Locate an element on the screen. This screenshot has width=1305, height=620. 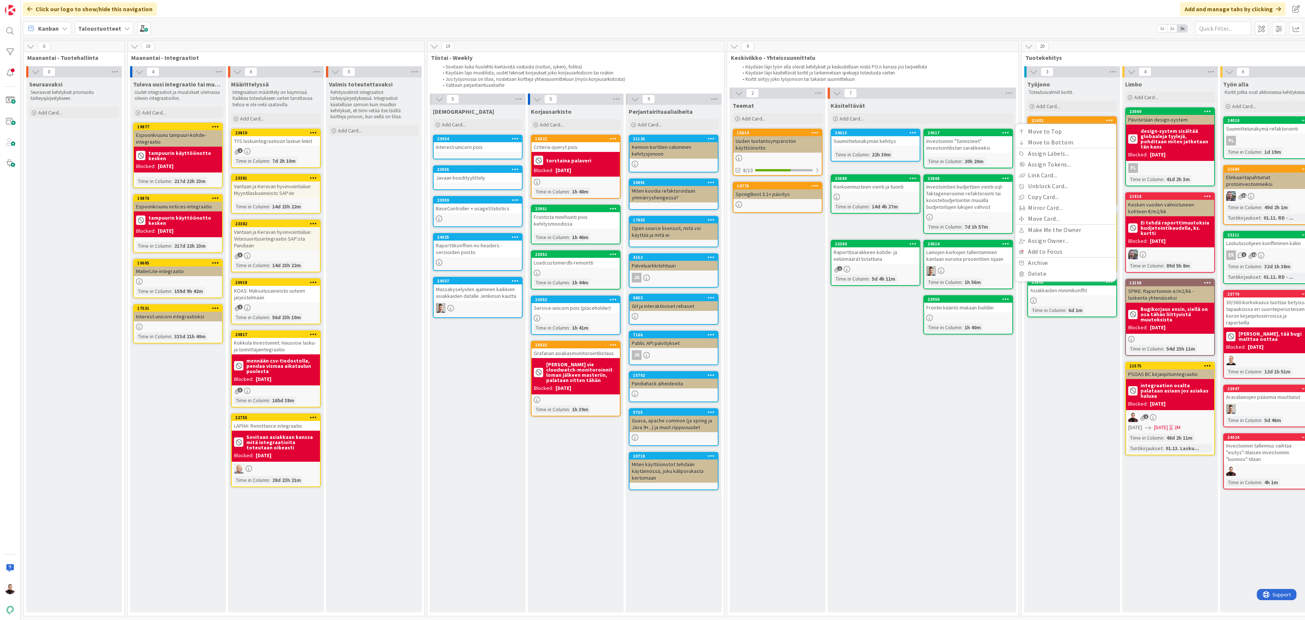
div: 23951 is located at coordinates (576, 209).